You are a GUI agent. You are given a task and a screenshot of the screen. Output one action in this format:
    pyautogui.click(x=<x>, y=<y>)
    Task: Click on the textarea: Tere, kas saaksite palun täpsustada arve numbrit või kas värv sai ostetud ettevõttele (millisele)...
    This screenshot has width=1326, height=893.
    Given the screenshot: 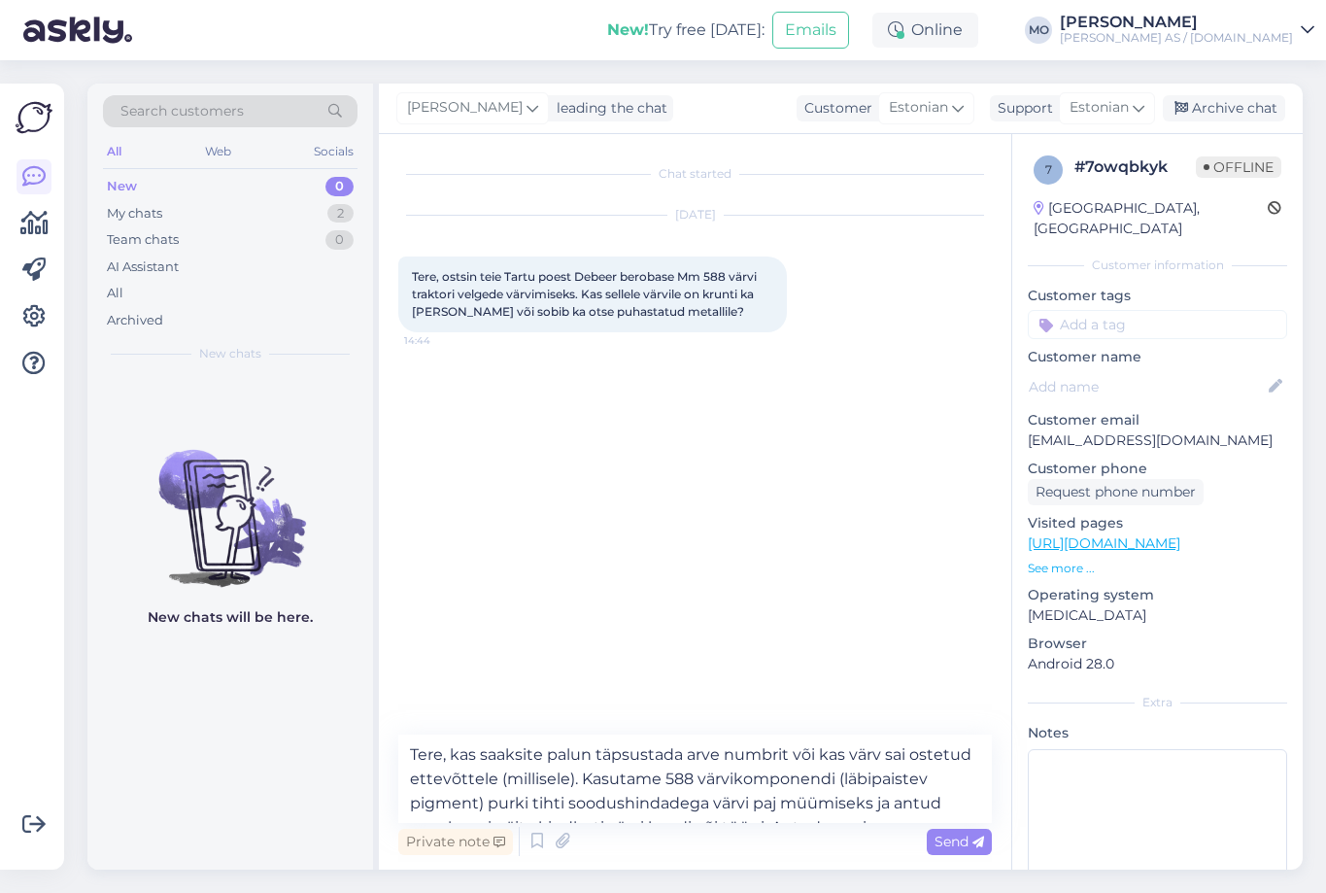 What is the action you would take?
    pyautogui.click(x=695, y=778)
    